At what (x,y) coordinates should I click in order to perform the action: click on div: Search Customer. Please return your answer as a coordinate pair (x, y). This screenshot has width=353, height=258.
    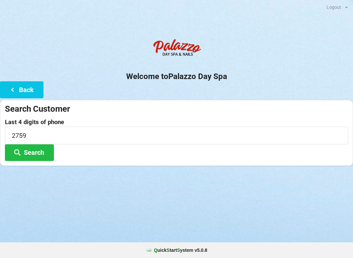
    Looking at the image, I should click on (176, 109).